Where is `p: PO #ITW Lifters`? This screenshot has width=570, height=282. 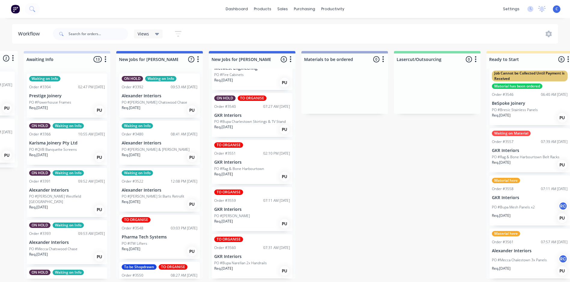 p: PO #ITW Lifters is located at coordinates (134, 244).